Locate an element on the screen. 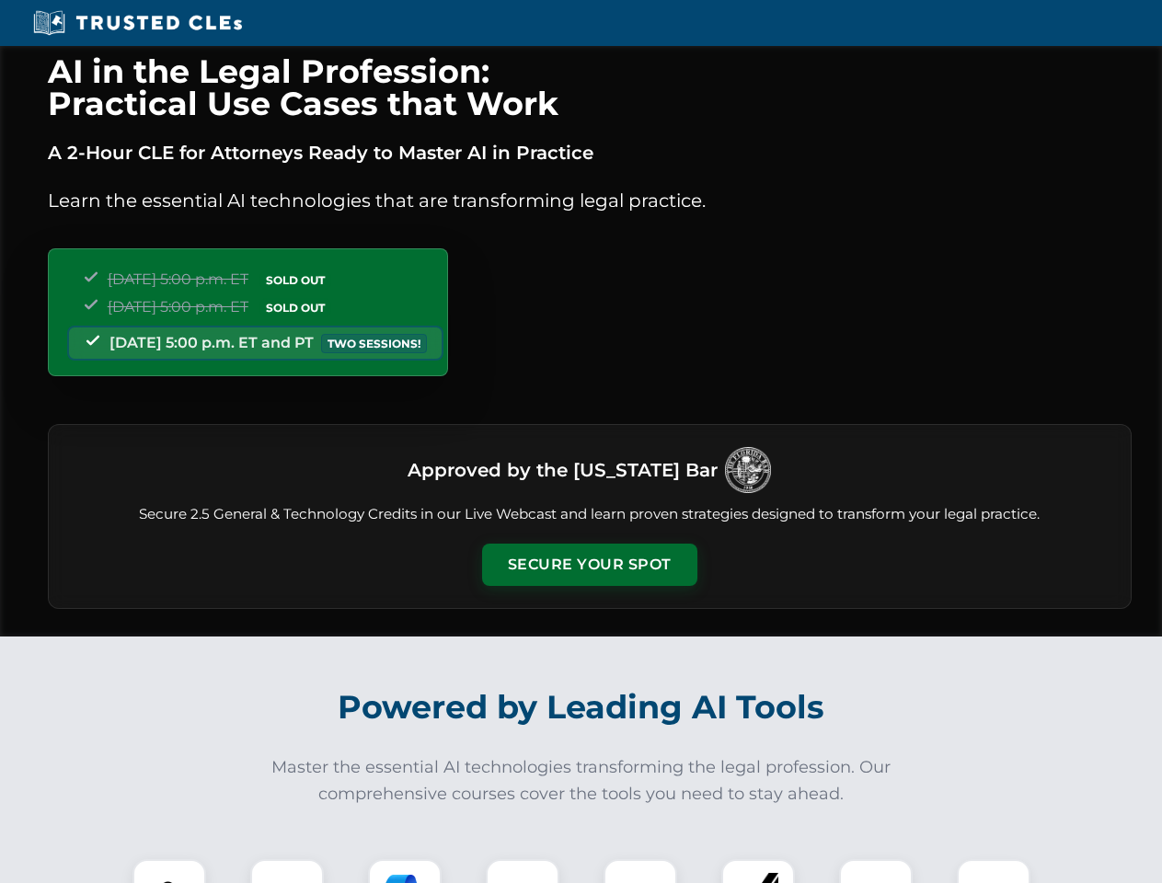 The width and height of the screenshot is (1162, 883). img: Logo is located at coordinates (748, 470).